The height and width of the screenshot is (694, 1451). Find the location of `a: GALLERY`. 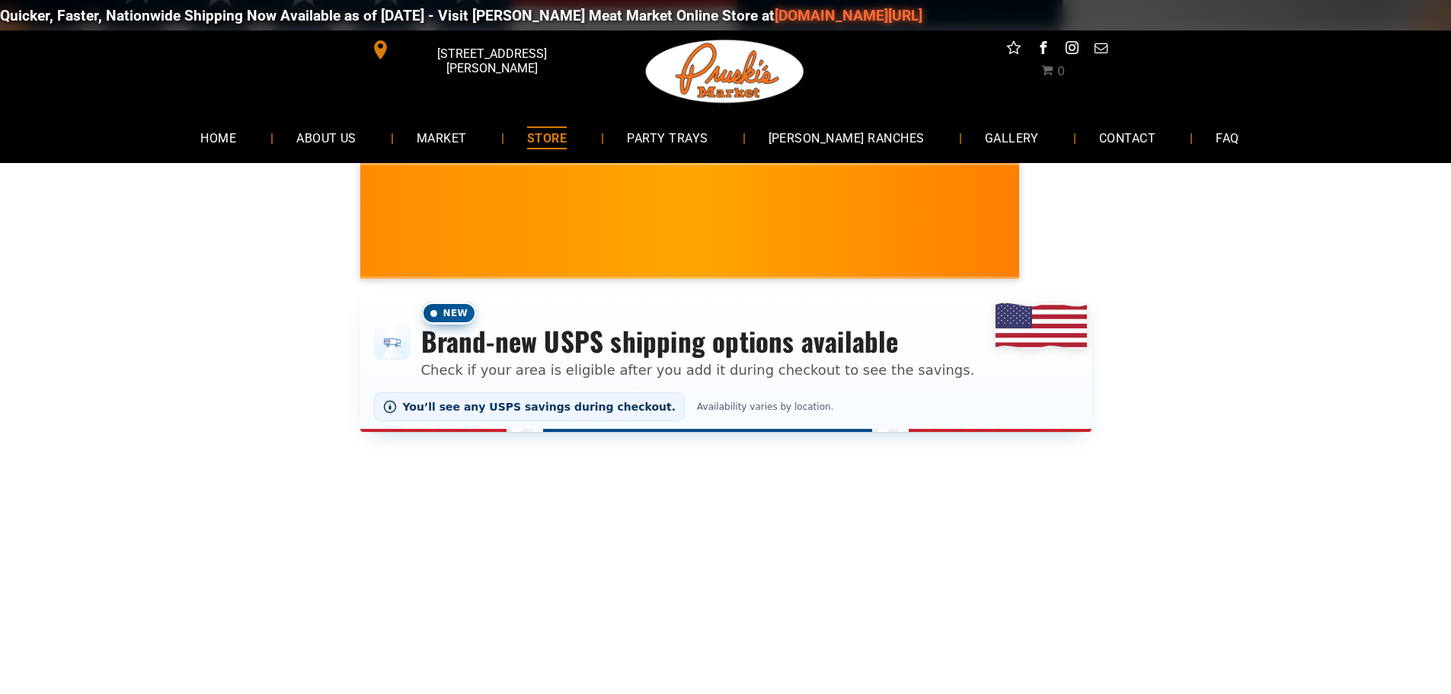

a: GALLERY is located at coordinates (1011, 137).